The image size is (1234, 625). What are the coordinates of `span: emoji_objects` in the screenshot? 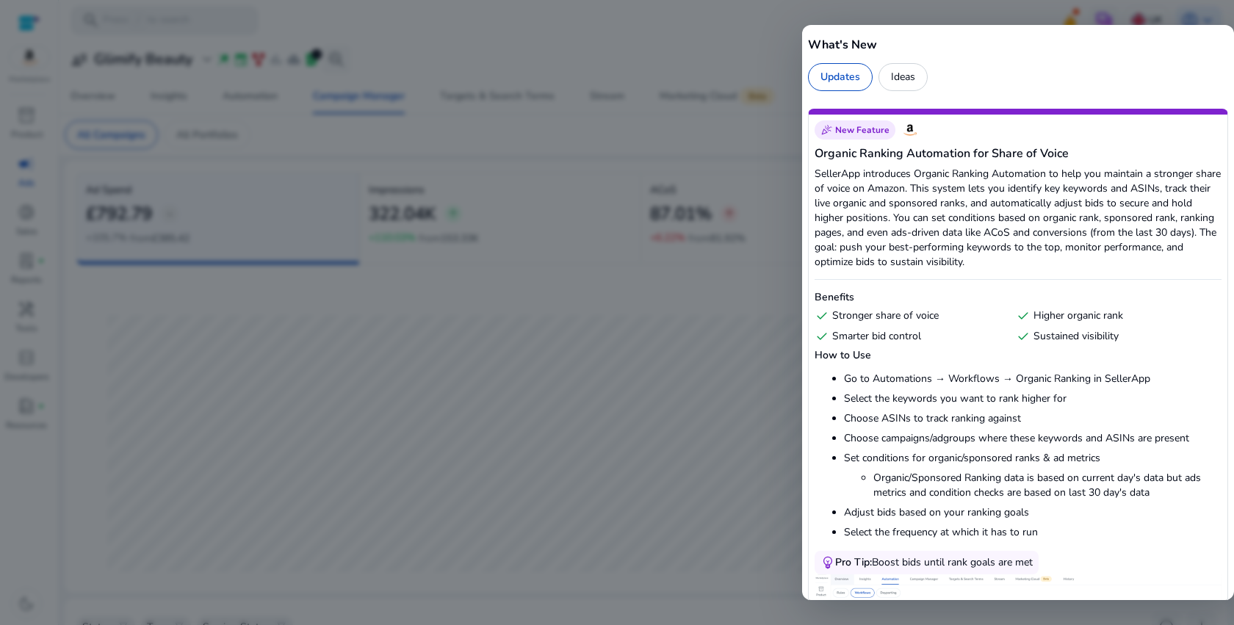 It's located at (828, 563).